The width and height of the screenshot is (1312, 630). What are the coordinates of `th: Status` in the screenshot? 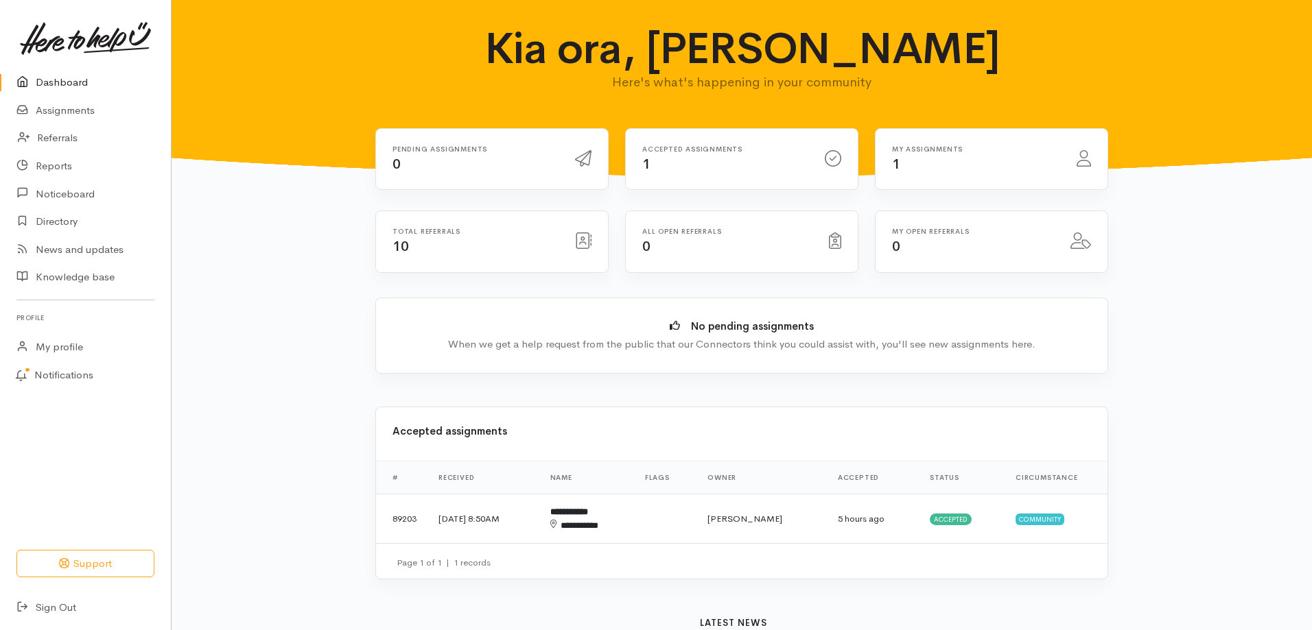 It's located at (961, 478).